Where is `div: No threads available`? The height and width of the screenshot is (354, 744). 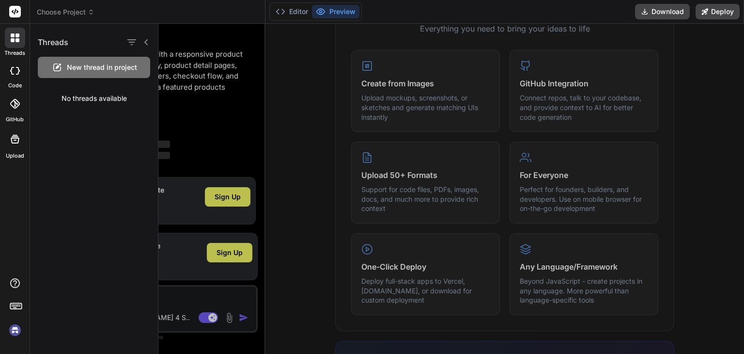 div: No threads available is located at coordinates (94, 98).